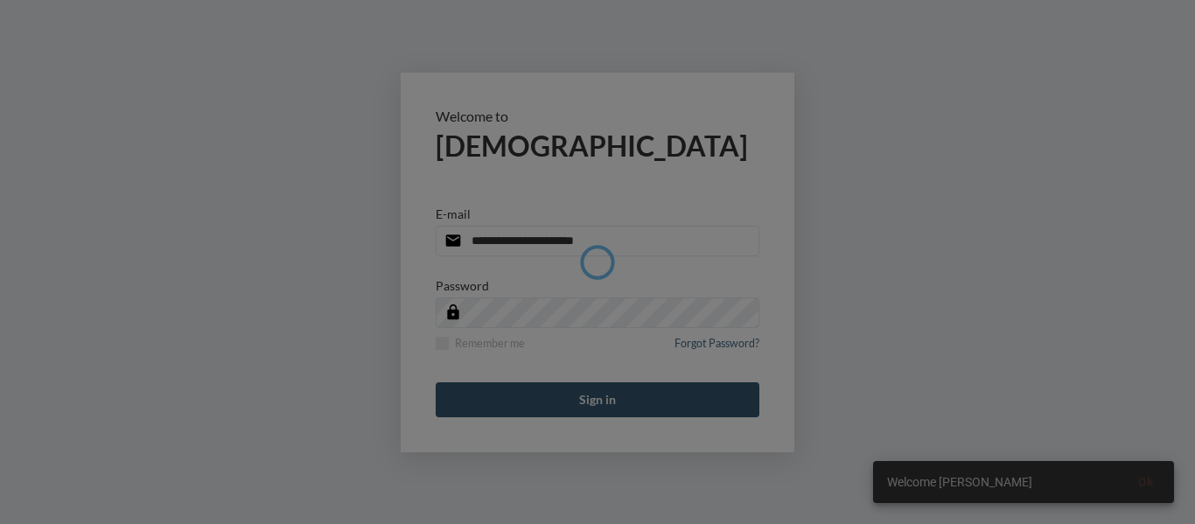  Describe the element at coordinates (462, 285) in the screenshot. I see `p: Password` at that location.